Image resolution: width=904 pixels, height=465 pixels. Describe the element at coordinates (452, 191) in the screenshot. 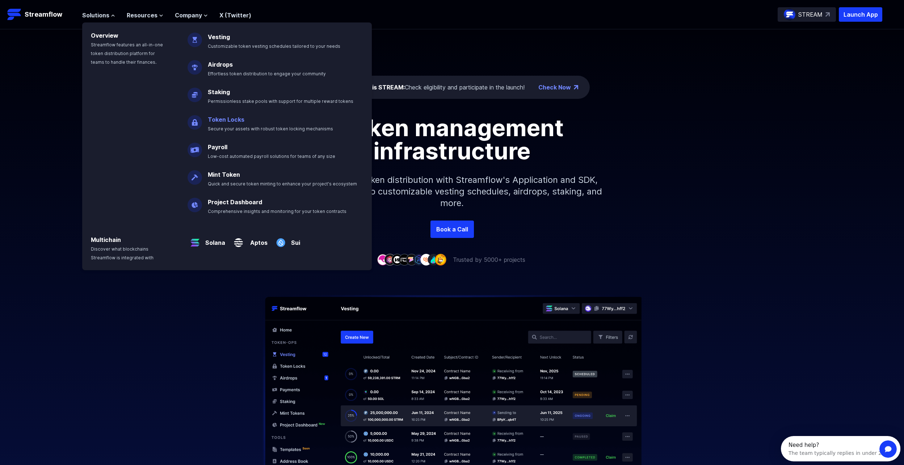

I see `p: Simplify your token distribution with Streamflow's Application and SDK, offering access to custom...` at that location.